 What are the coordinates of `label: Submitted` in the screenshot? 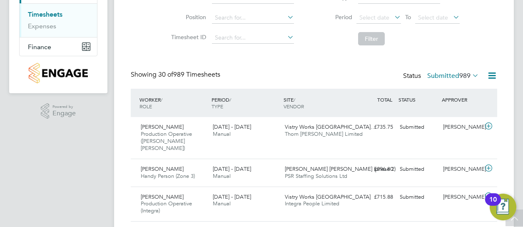 It's located at (453, 76).